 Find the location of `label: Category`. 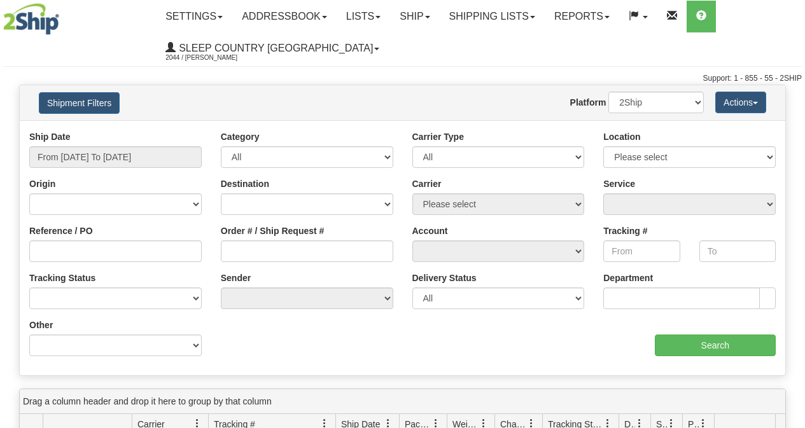

label: Category is located at coordinates (240, 137).